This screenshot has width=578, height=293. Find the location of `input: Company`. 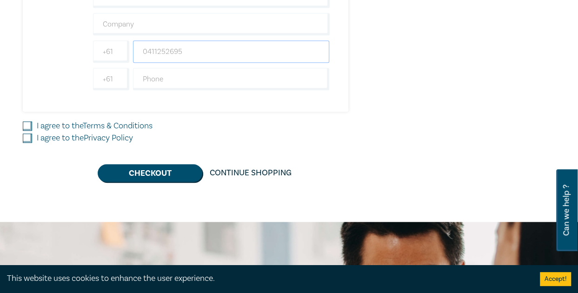

input: Company is located at coordinates (211, 24).